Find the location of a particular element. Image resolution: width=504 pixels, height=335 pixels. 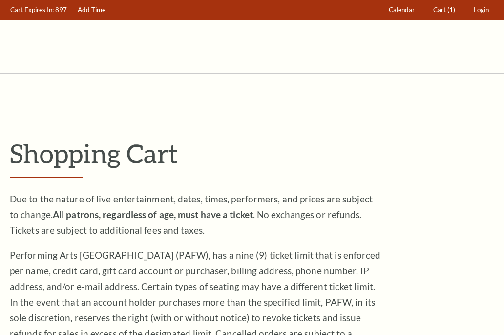

p: Shopping Cart is located at coordinates (252, 153).